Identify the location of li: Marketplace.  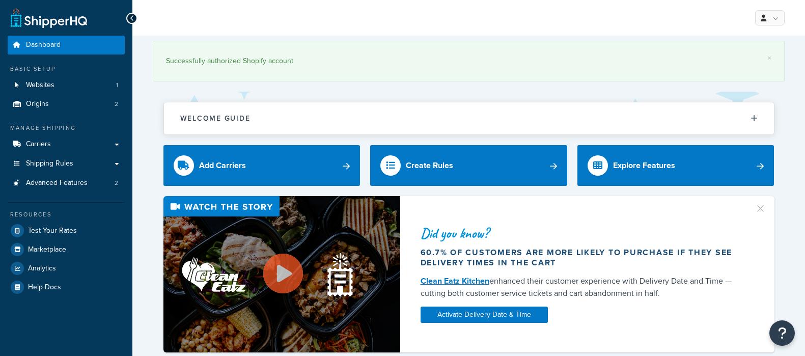
(66, 250).